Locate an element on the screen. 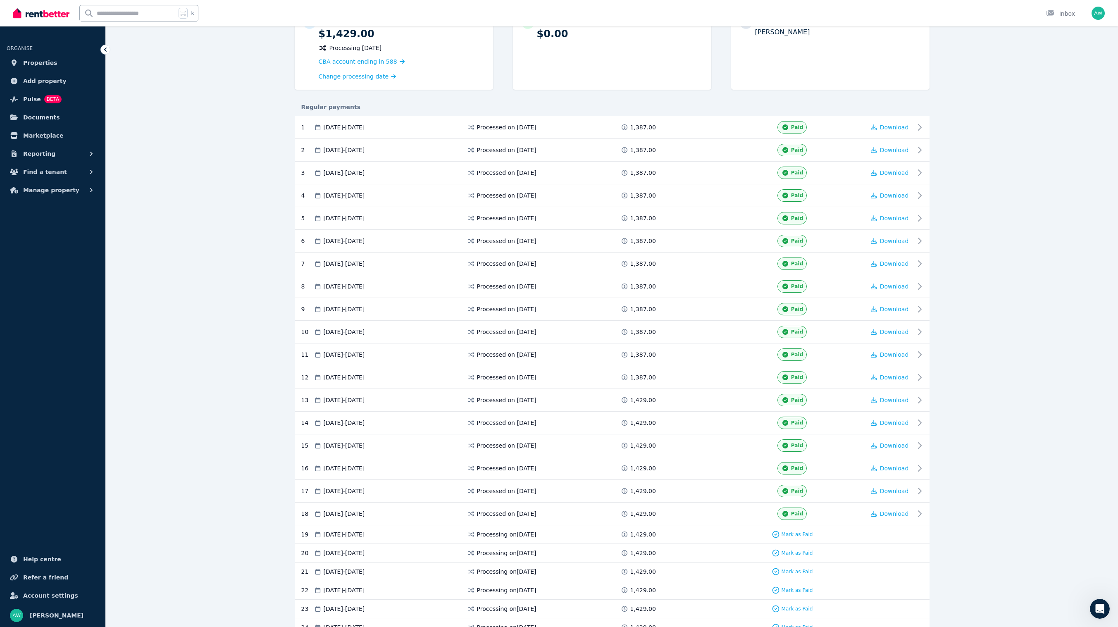  img: RentBetter is located at coordinates (41, 13).